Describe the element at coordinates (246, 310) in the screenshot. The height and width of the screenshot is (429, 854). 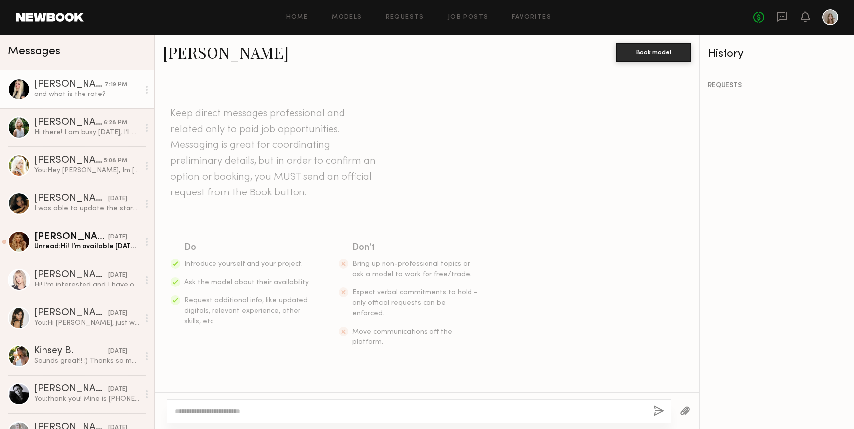
I see `span: Request additional info, like updated digitals, relevant experience, other skills, etc.` at that location.